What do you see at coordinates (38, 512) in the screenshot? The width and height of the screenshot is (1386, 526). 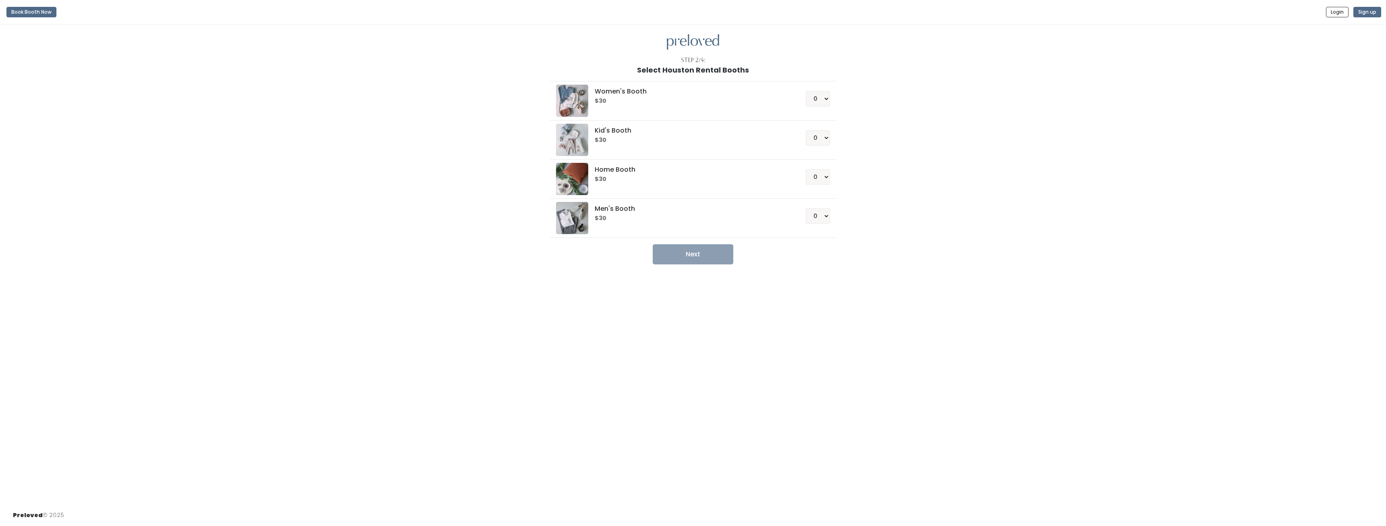 I see `div: © 2025` at bounding box center [38, 512].